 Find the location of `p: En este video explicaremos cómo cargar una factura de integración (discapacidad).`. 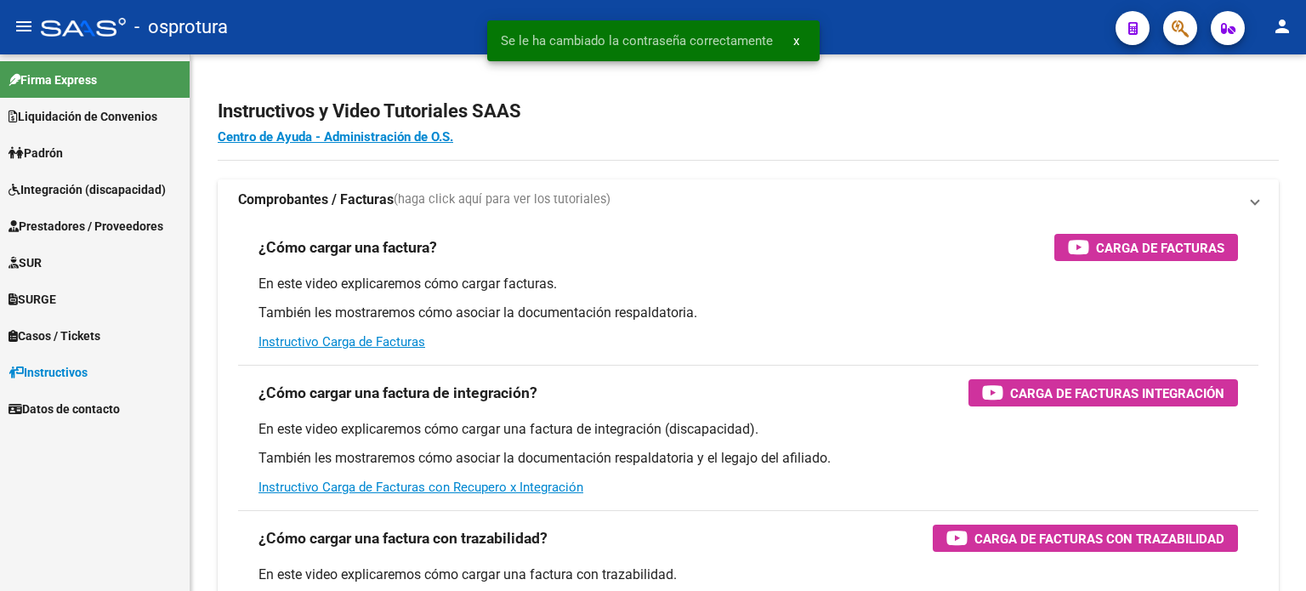

p: En este video explicaremos cómo cargar una factura de integración (discapacidad). is located at coordinates (748, 429).